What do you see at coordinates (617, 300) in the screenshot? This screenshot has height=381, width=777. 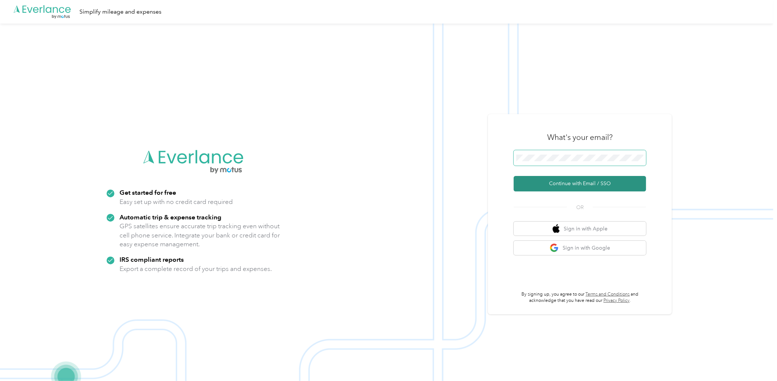 I see `a: Privacy Policy` at bounding box center [617, 300].